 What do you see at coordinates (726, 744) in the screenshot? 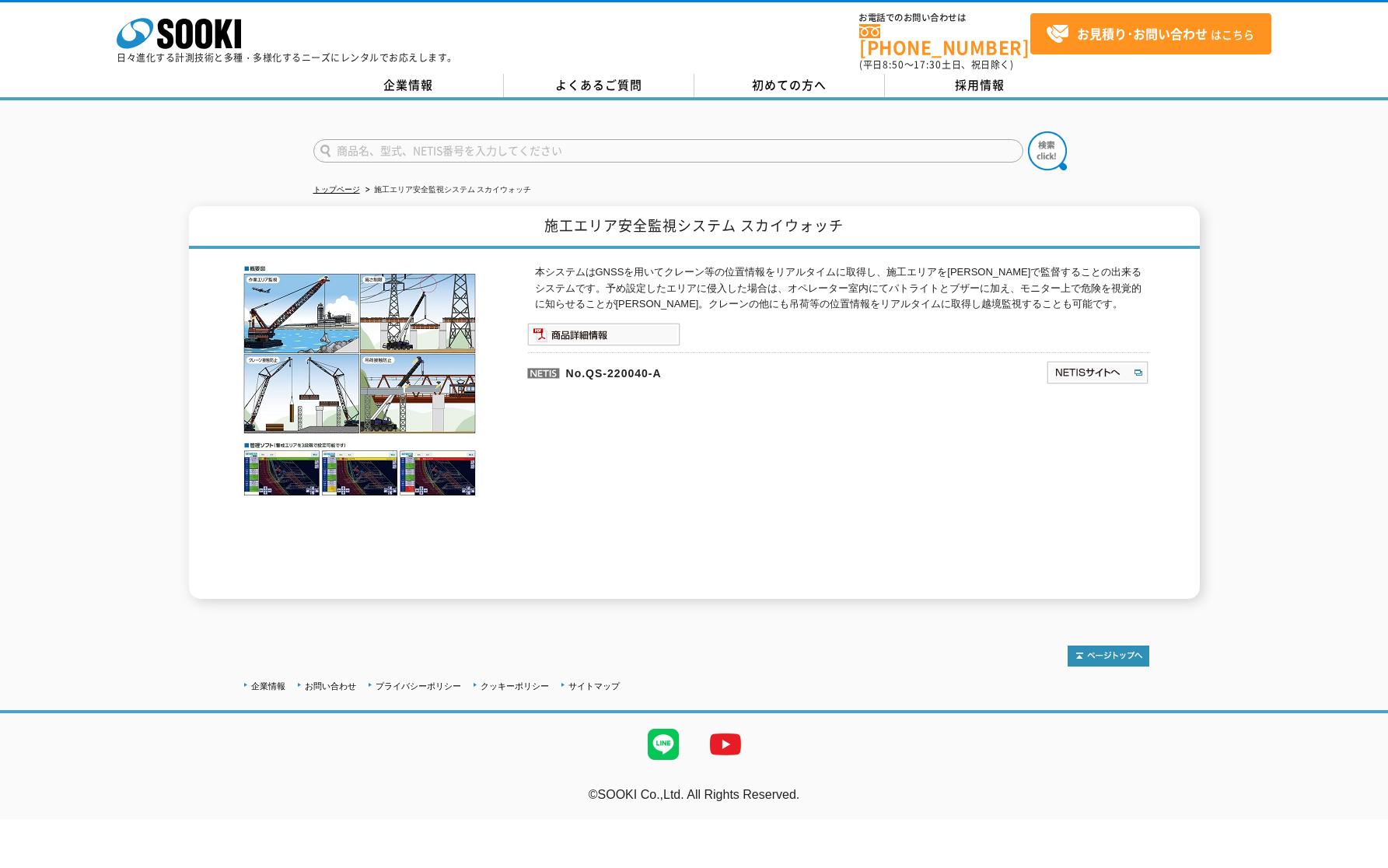
I see `img: YouTube` at bounding box center [726, 744].